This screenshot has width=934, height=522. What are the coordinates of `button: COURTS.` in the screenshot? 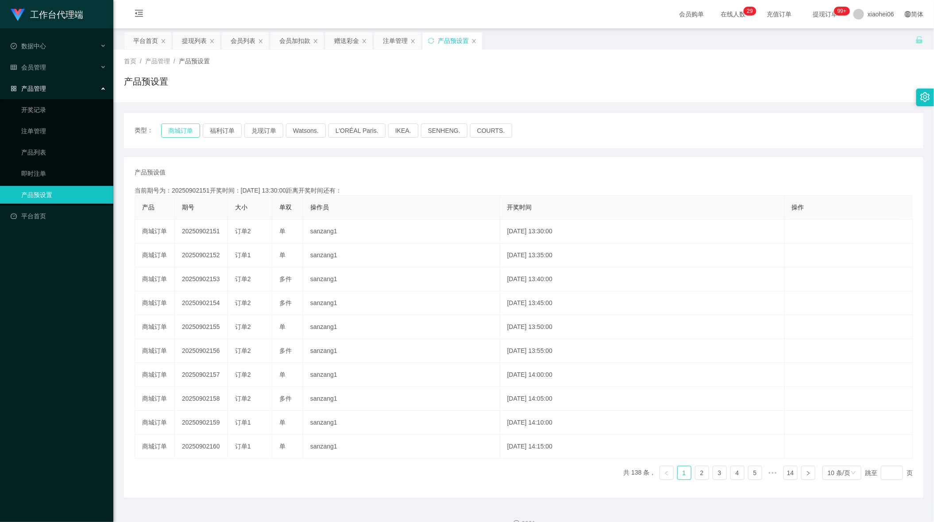 It's located at (491, 131).